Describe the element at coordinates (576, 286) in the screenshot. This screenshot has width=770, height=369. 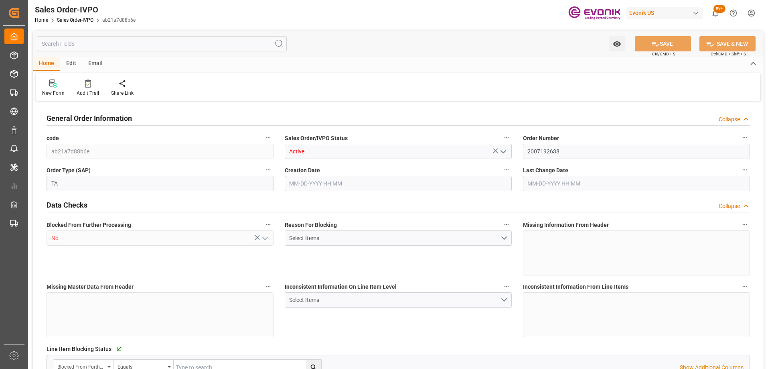
I see `span: Inconsistent Information From Line Items` at that location.